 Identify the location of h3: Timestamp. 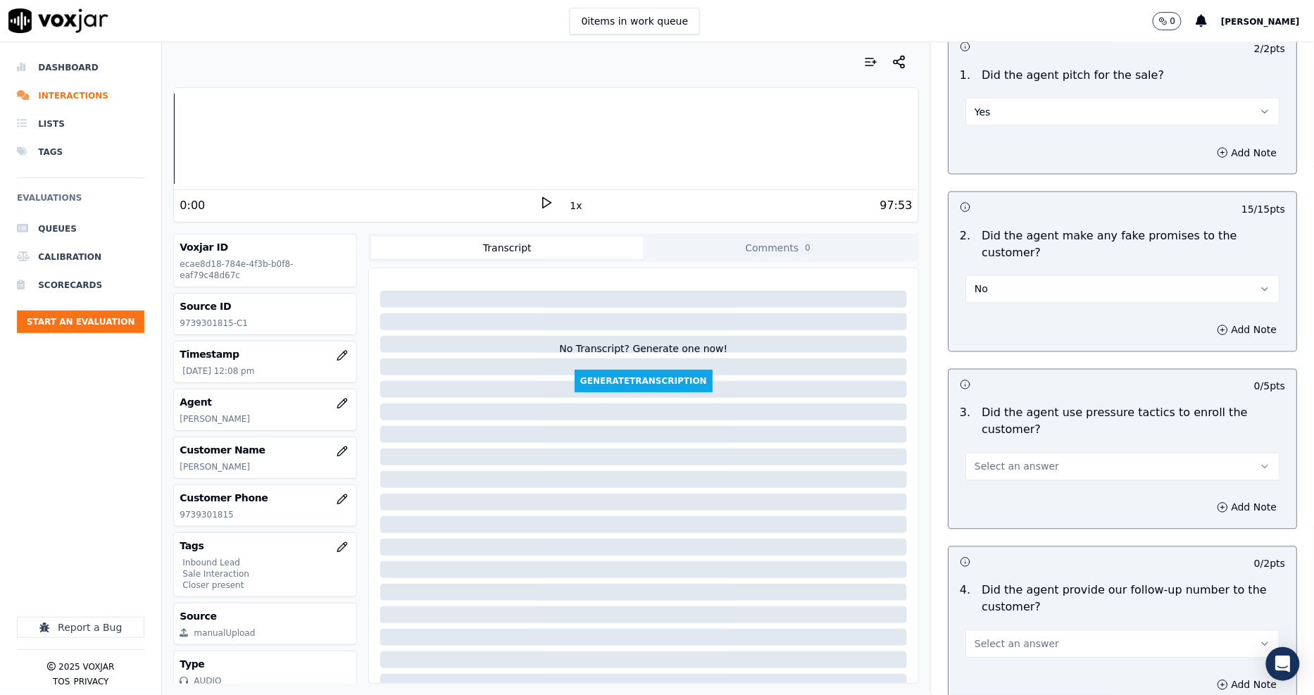
(265, 354).